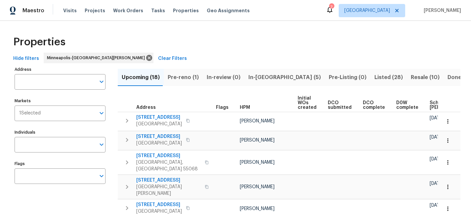  Describe the element at coordinates (347, 77) in the screenshot. I see `span: Pre-Listing (0)` at that location.